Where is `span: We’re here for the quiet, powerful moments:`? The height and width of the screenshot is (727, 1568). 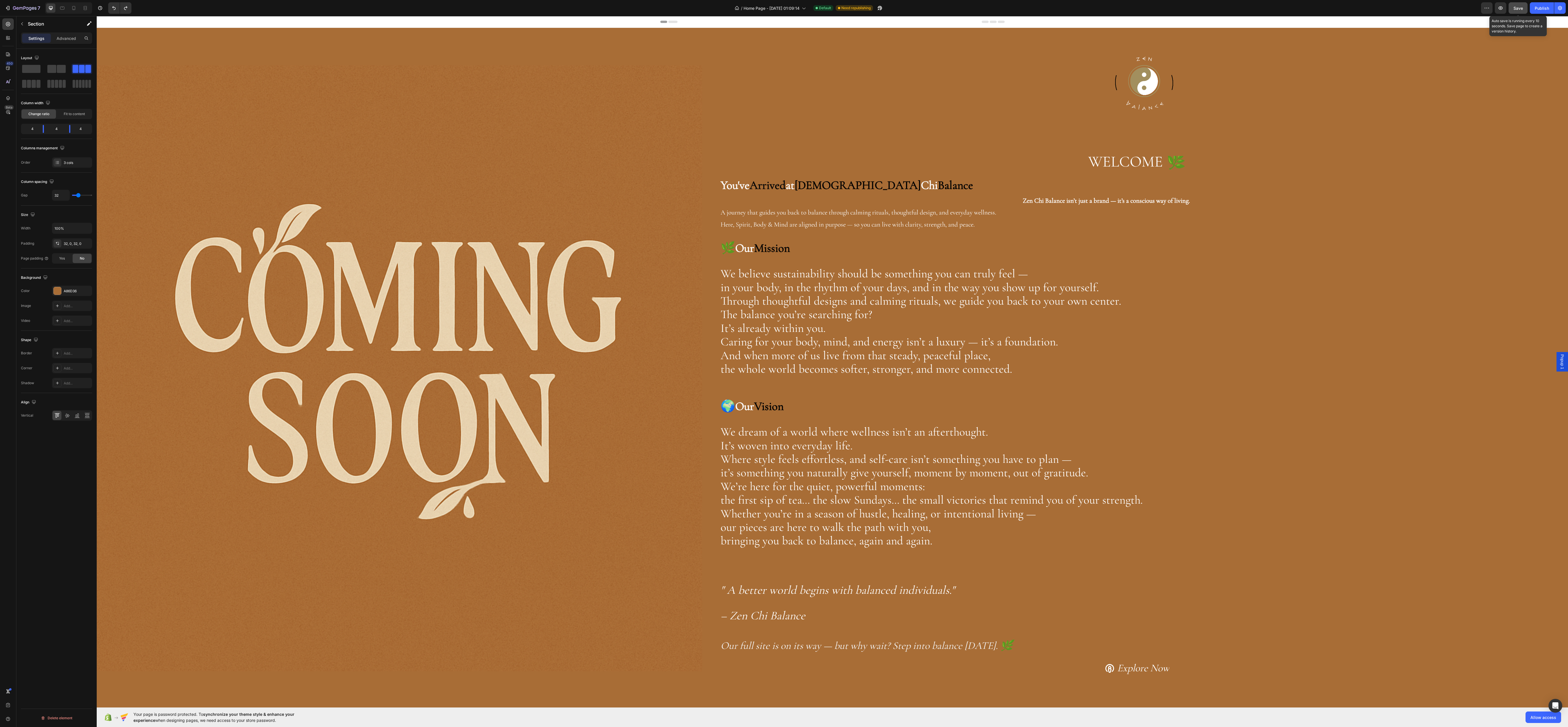 span: We’re here for the quiet, powerful moments: is located at coordinates (726, 470).